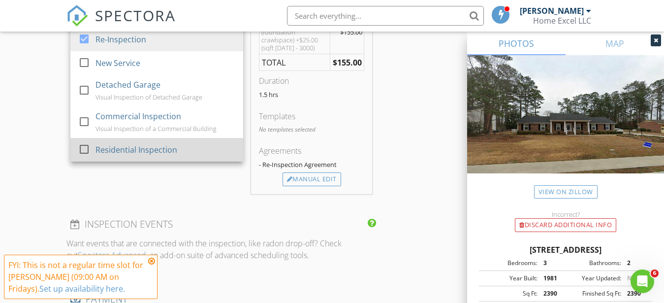  What do you see at coordinates (221, 224) in the screenshot?
I see `h4: INSPECTION EVENTS` at bounding box center [221, 224].